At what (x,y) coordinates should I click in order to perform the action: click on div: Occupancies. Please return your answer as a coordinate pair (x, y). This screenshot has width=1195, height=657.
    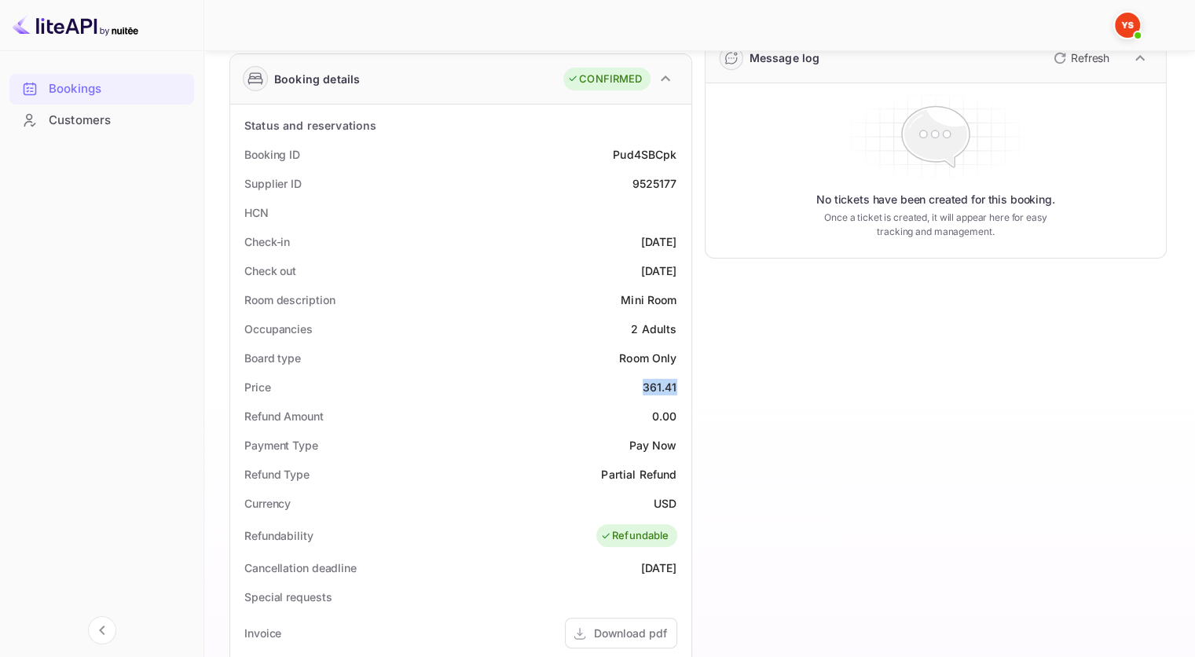
    Looking at the image, I should click on (278, 328).